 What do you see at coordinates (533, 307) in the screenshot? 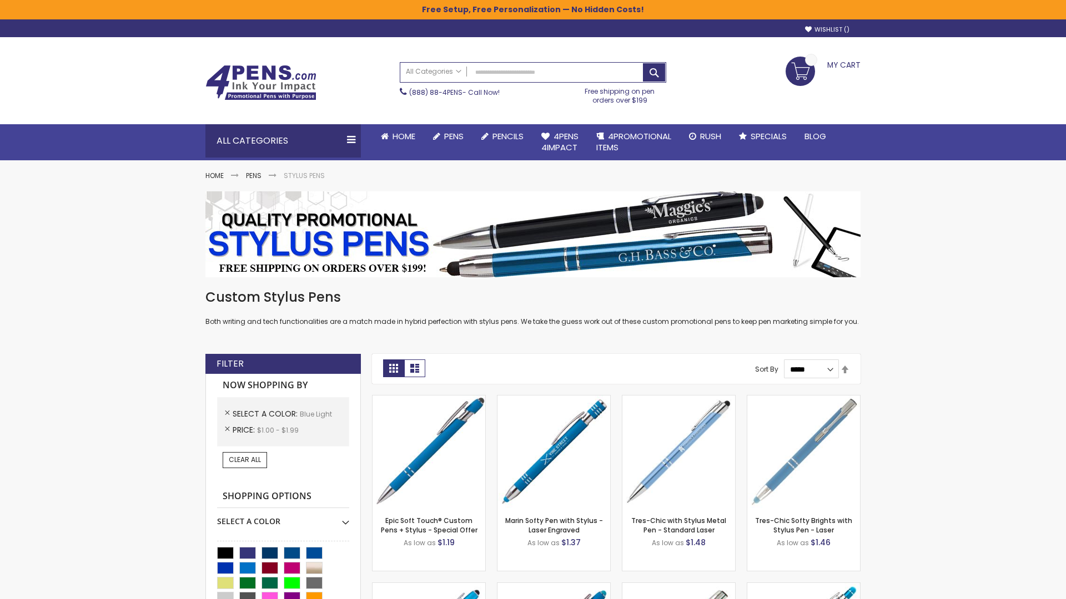
I see `div: Both writing and tech functionalities are a match made in hybrid perfection with stylus pens. We ...` at bounding box center [533, 307].